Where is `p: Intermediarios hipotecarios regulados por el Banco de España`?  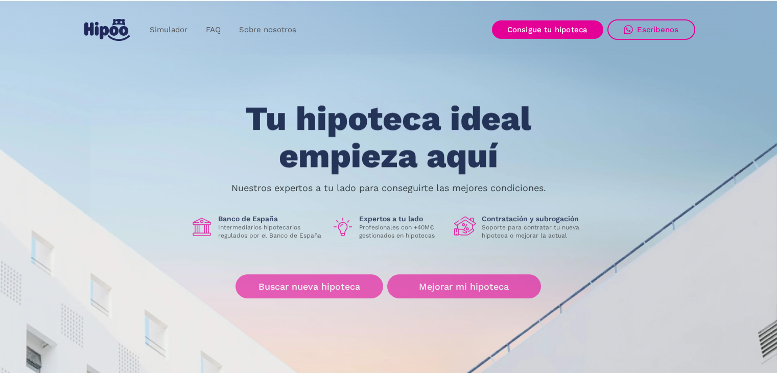 p: Intermediarios hipotecarios regulados por el Banco de España is located at coordinates (271, 231).